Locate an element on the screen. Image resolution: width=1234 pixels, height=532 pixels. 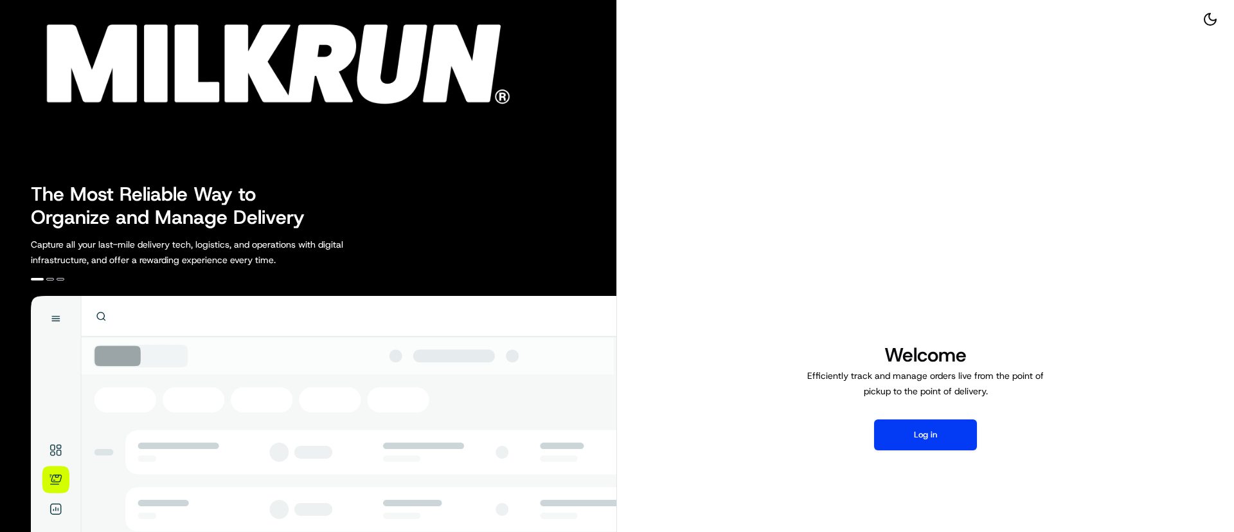
p: Efficiently track and manage orders live from the point of pickup to the point of delivery. is located at coordinates (926, 383).